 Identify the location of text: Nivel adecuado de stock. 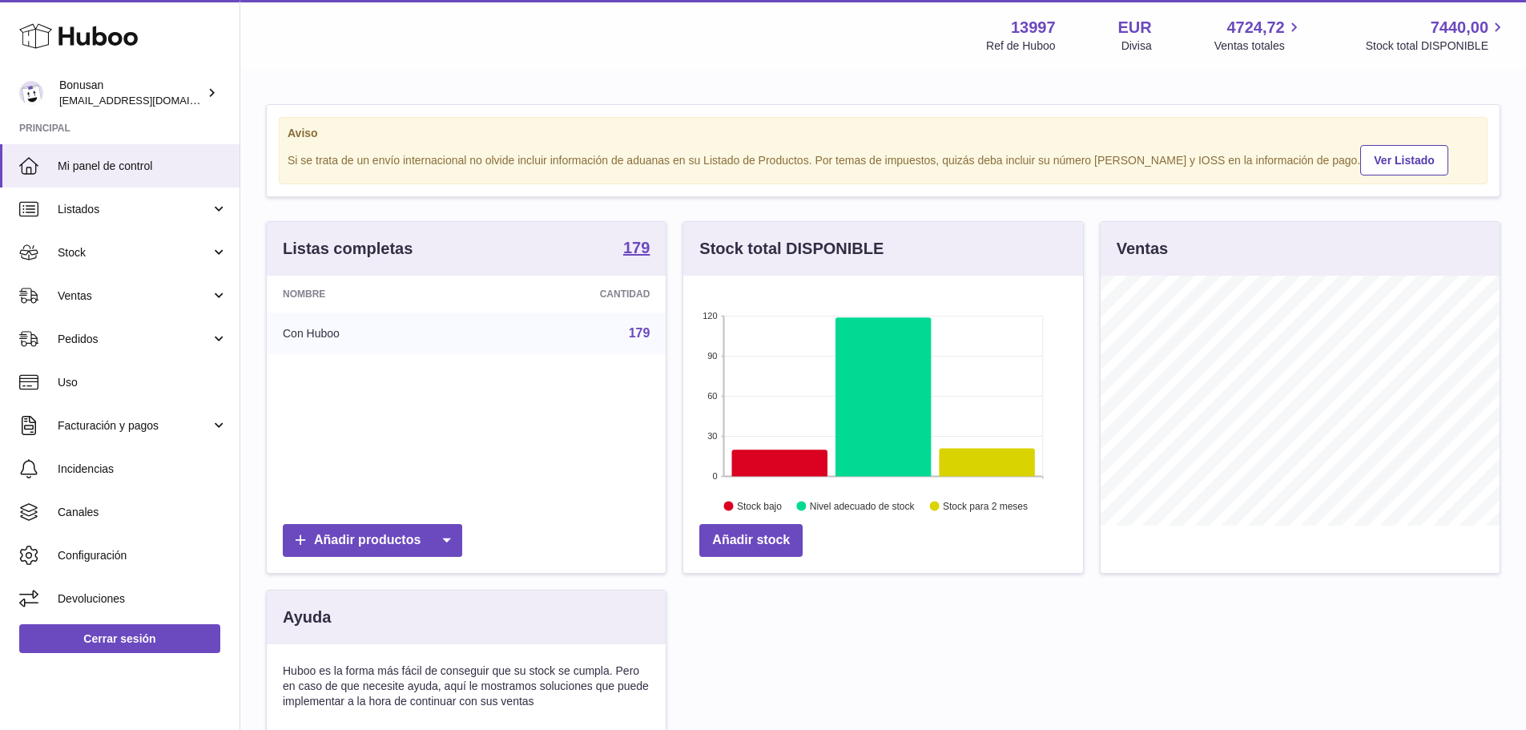
(863, 506).